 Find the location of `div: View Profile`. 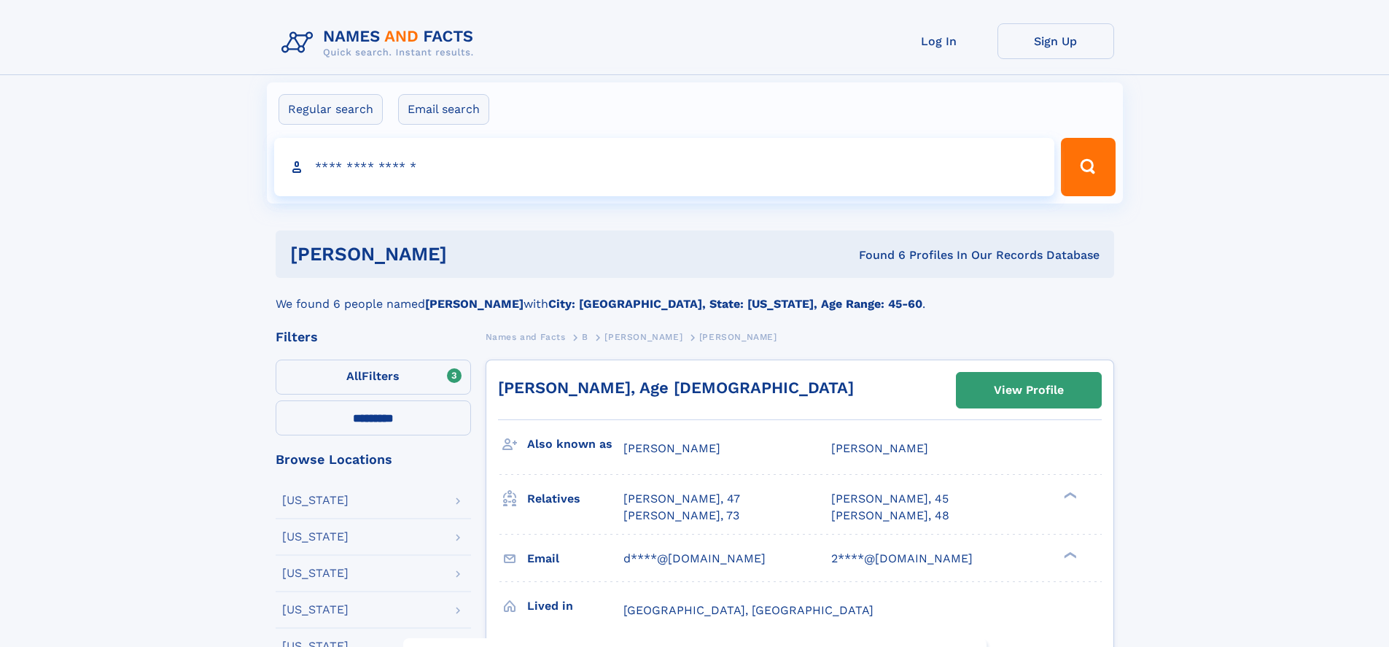

div: View Profile is located at coordinates (1029, 390).